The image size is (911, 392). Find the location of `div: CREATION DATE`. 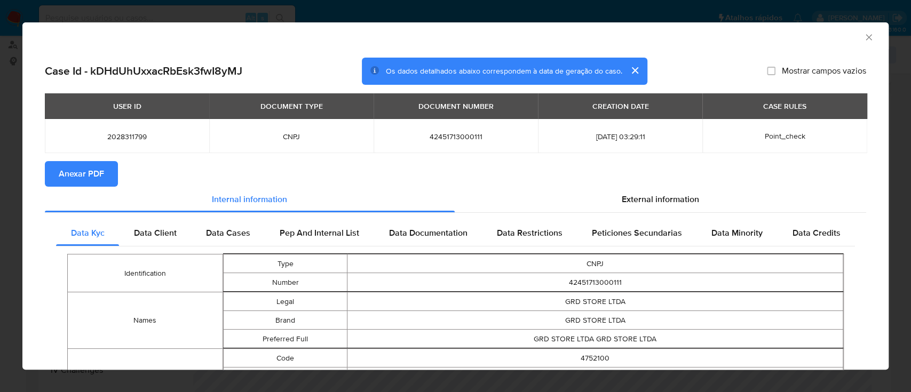

div: CREATION DATE is located at coordinates (620, 106).